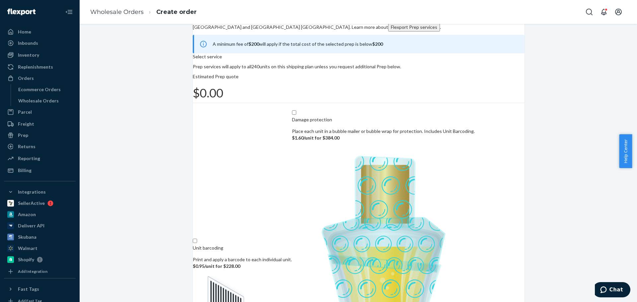 Image resolution: width=637 pixels, height=302 pixels. What do you see at coordinates (294, 113) in the screenshot?
I see `input: Damage protectionPlace each unit in a bubble mailer or bubble wrap for protection. Includes Unit ...` at bounding box center [294, 113].